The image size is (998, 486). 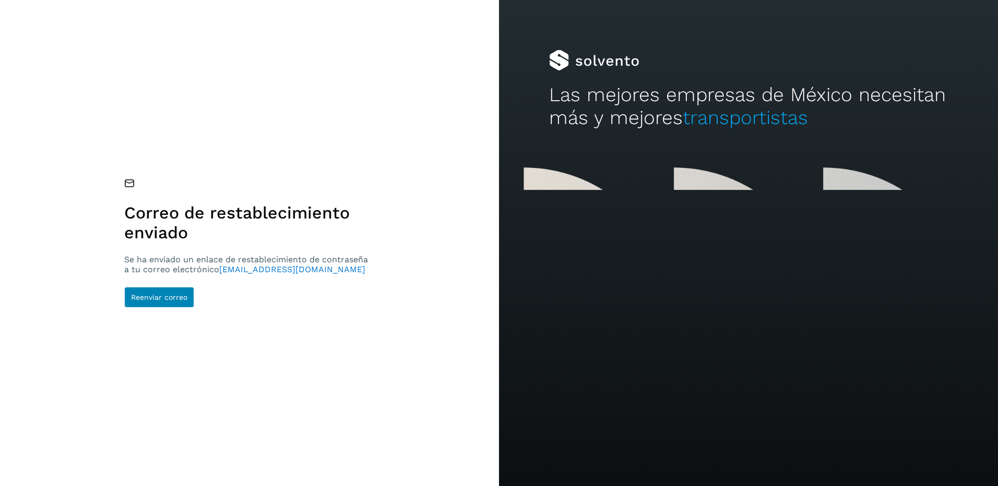 What do you see at coordinates (159, 298) in the screenshot?
I see `span: Reenviar correo` at bounding box center [159, 298].